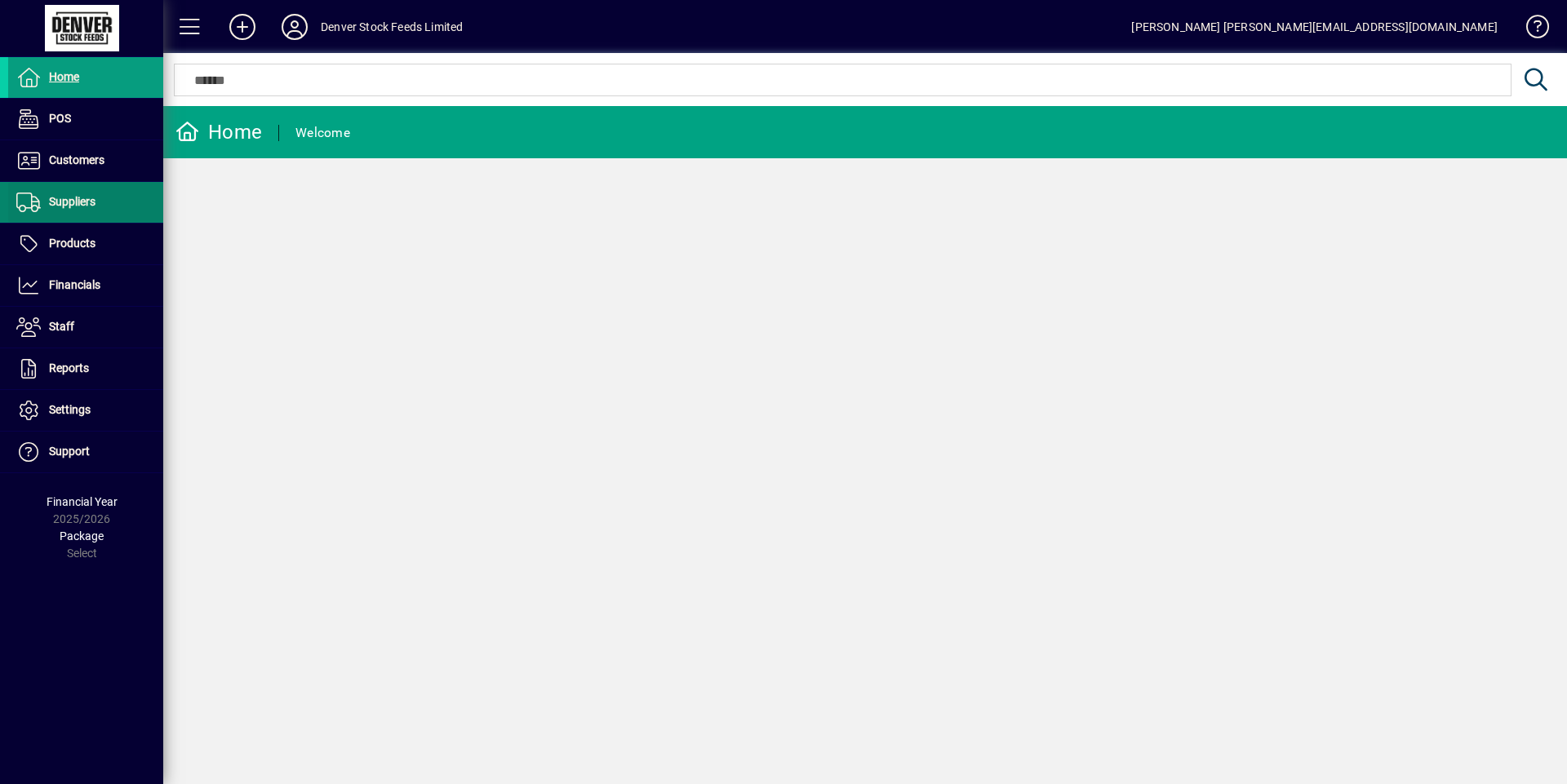 The height and width of the screenshot is (784, 1567). Describe the element at coordinates (86, 119) in the screenshot. I see `a: POS` at that location.